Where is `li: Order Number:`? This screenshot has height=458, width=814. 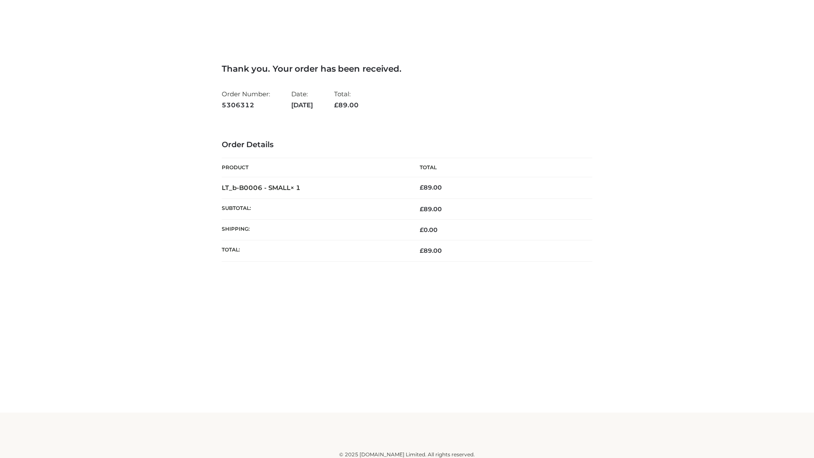 li: Order Number: is located at coordinates (246, 99).